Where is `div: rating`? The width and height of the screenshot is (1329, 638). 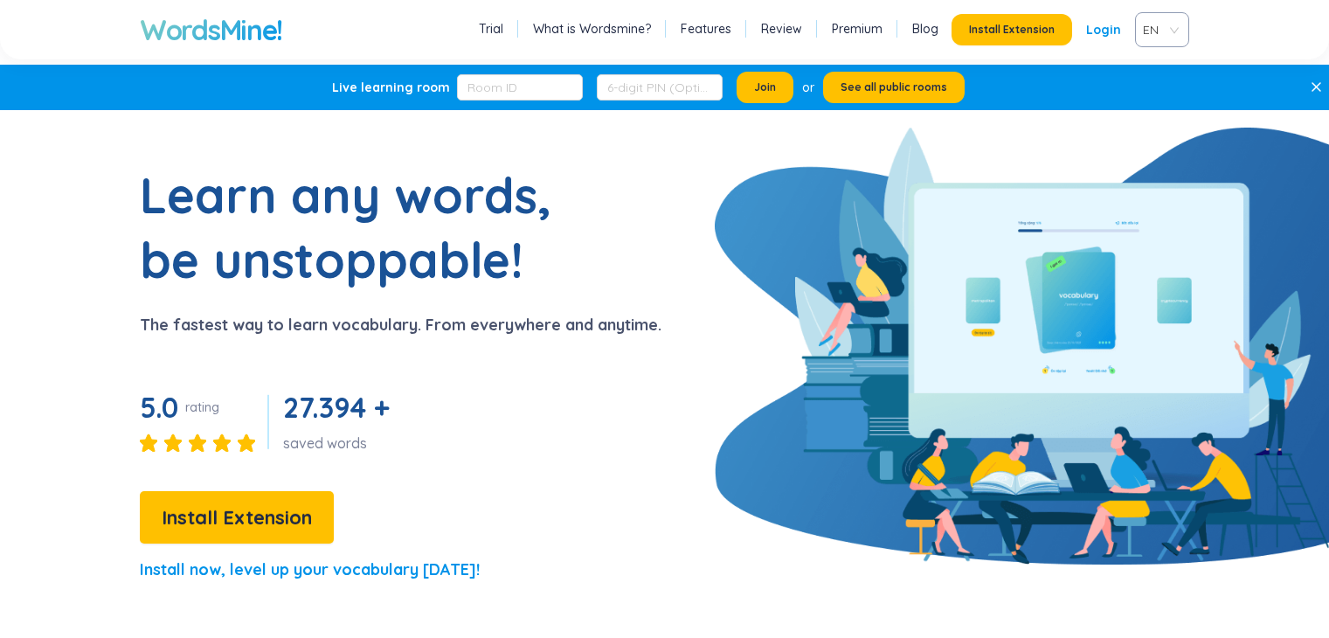
div: rating is located at coordinates (202, 407).